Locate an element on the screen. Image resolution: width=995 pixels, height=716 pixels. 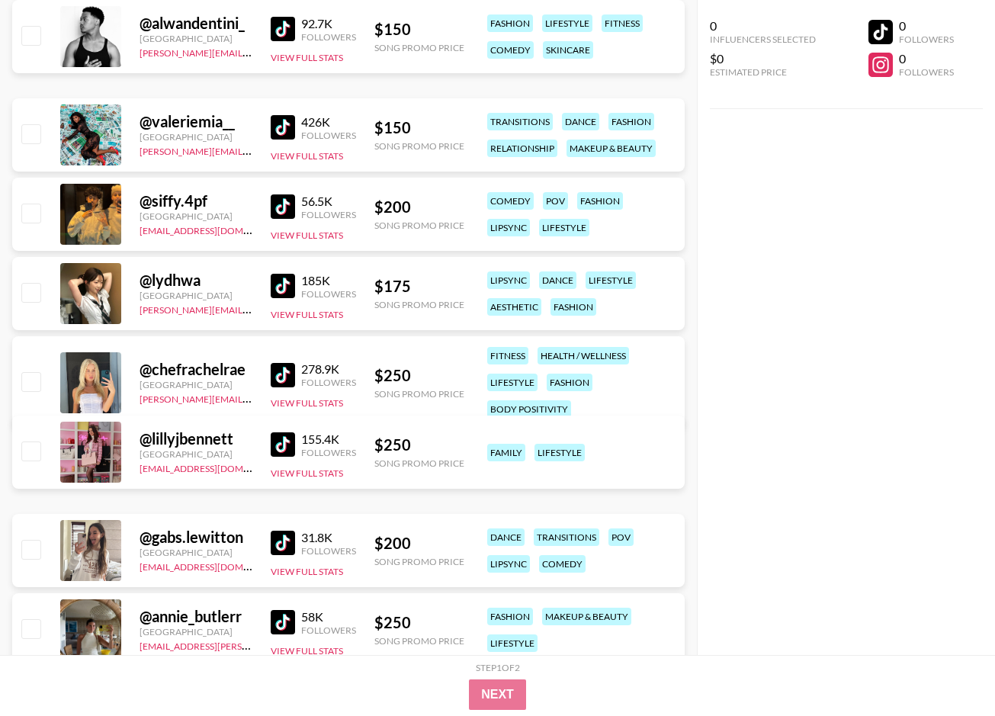
div: 92.7K is located at coordinates (329, 24).